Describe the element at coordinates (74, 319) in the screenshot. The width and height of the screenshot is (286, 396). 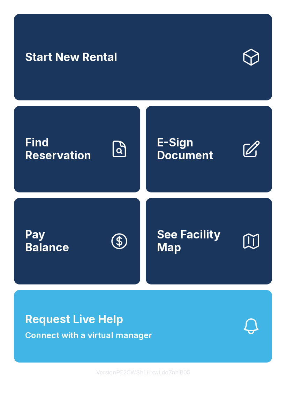
I see `span: Request Live Help` at that location.